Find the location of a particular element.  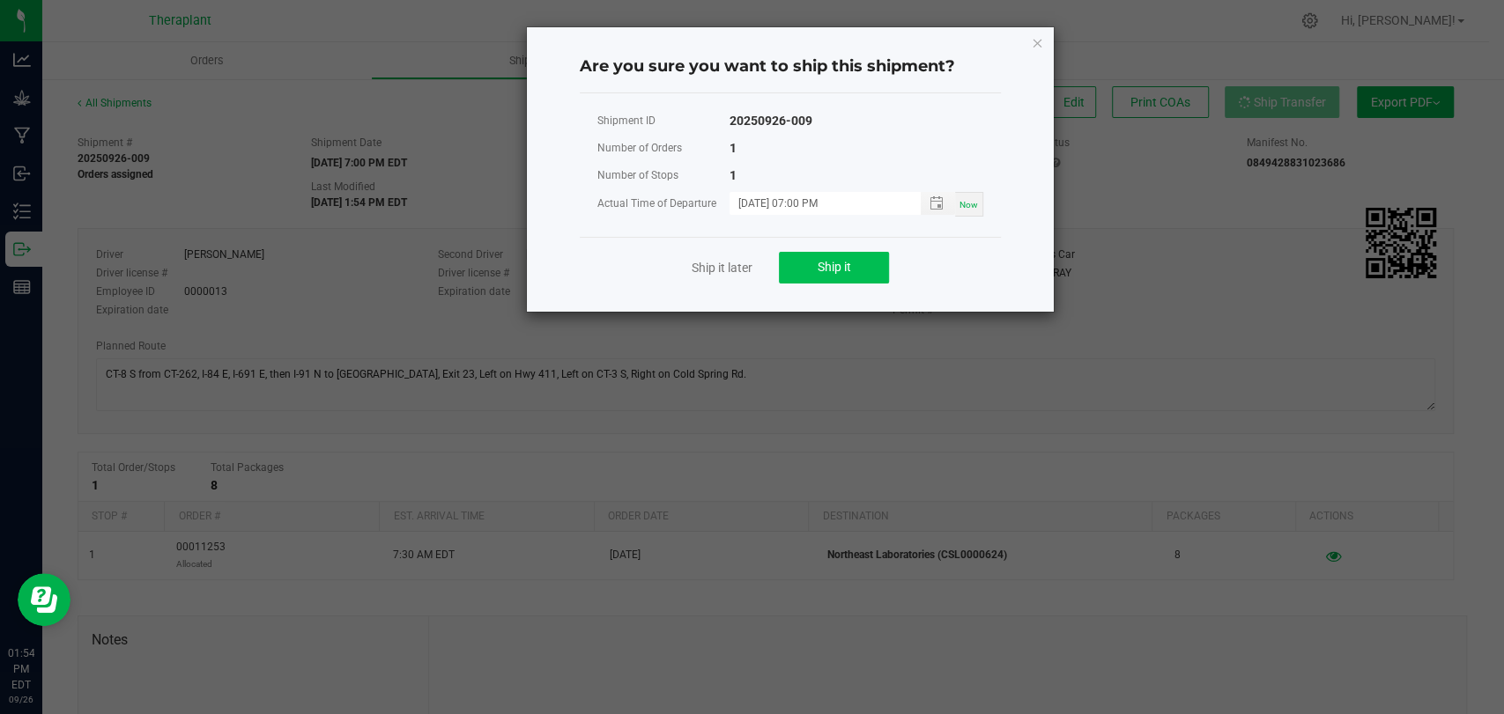

button: Ship it is located at coordinates (833, 268).